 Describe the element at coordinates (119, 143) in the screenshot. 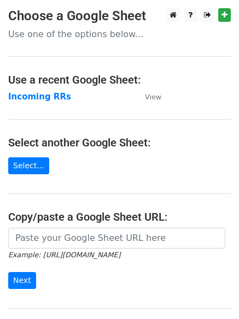

I see `h4: Select another Google Sheet:` at that location.